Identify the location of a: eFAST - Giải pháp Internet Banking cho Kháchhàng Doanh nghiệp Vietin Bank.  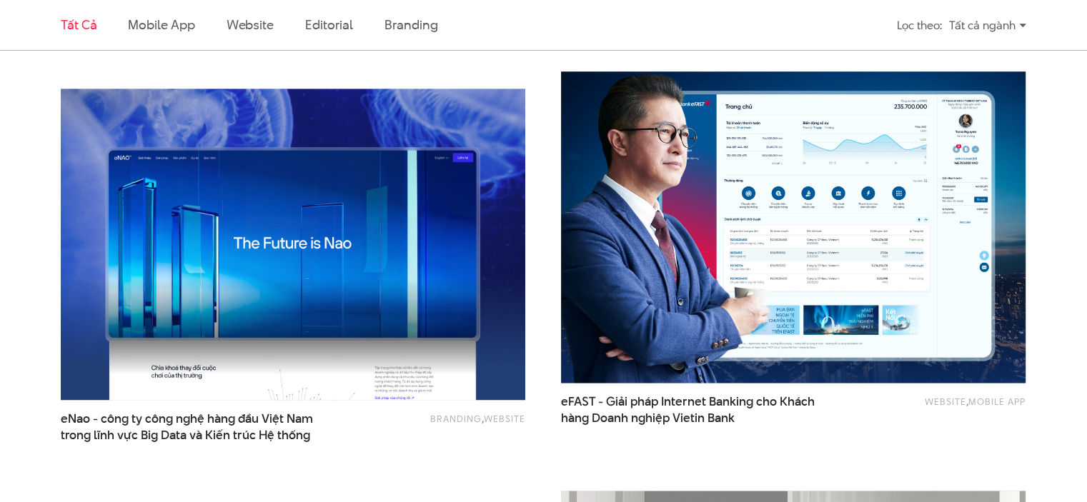
(689, 410).